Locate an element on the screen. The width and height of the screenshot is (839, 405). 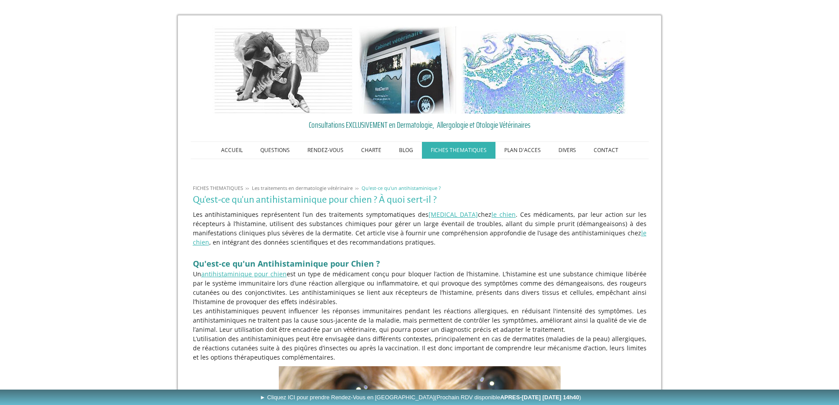
a: DIVERS is located at coordinates (567, 150).